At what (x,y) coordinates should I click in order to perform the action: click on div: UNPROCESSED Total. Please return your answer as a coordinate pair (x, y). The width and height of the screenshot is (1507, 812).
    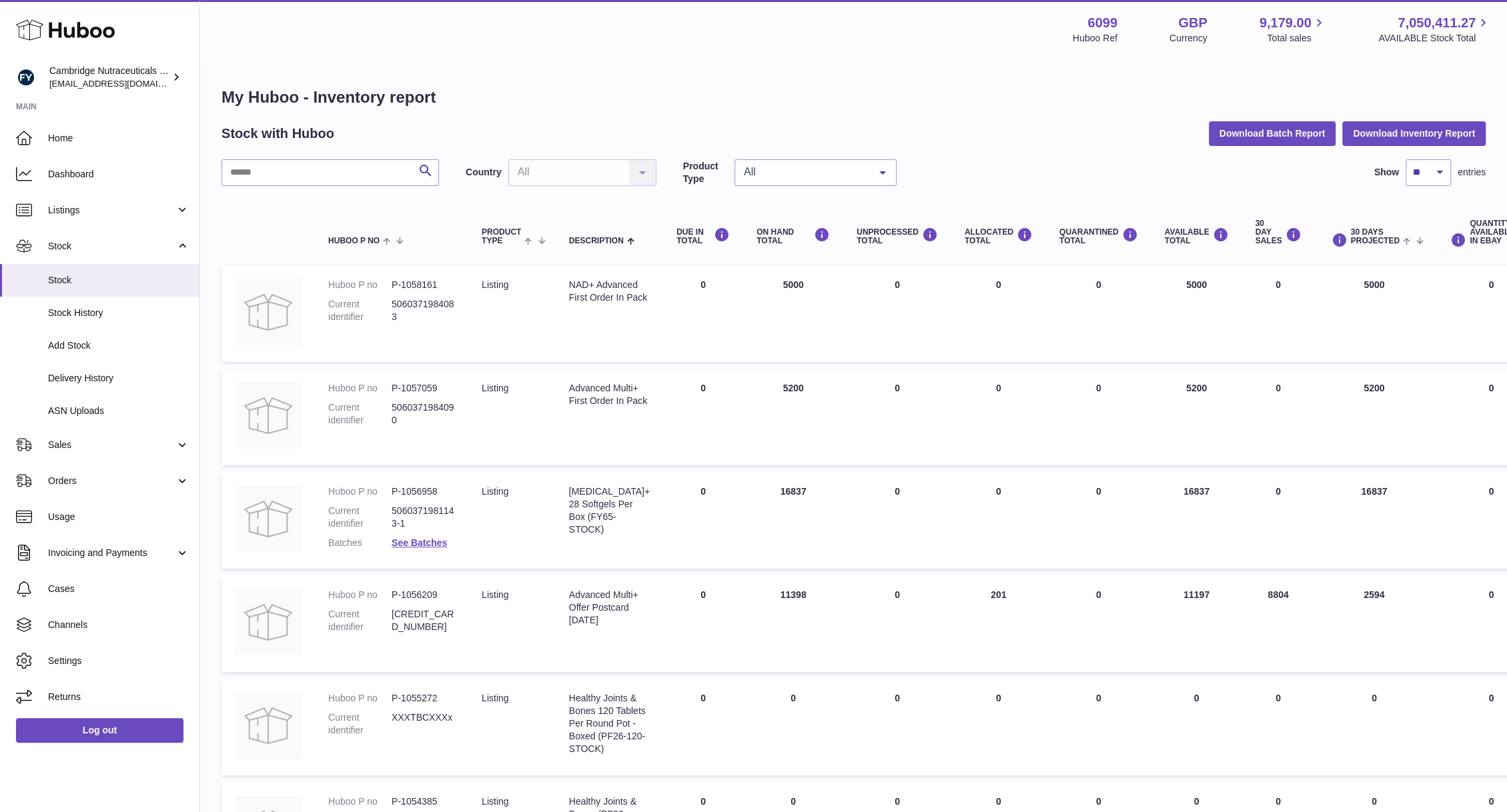
    Looking at the image, I should click on (897, 236).